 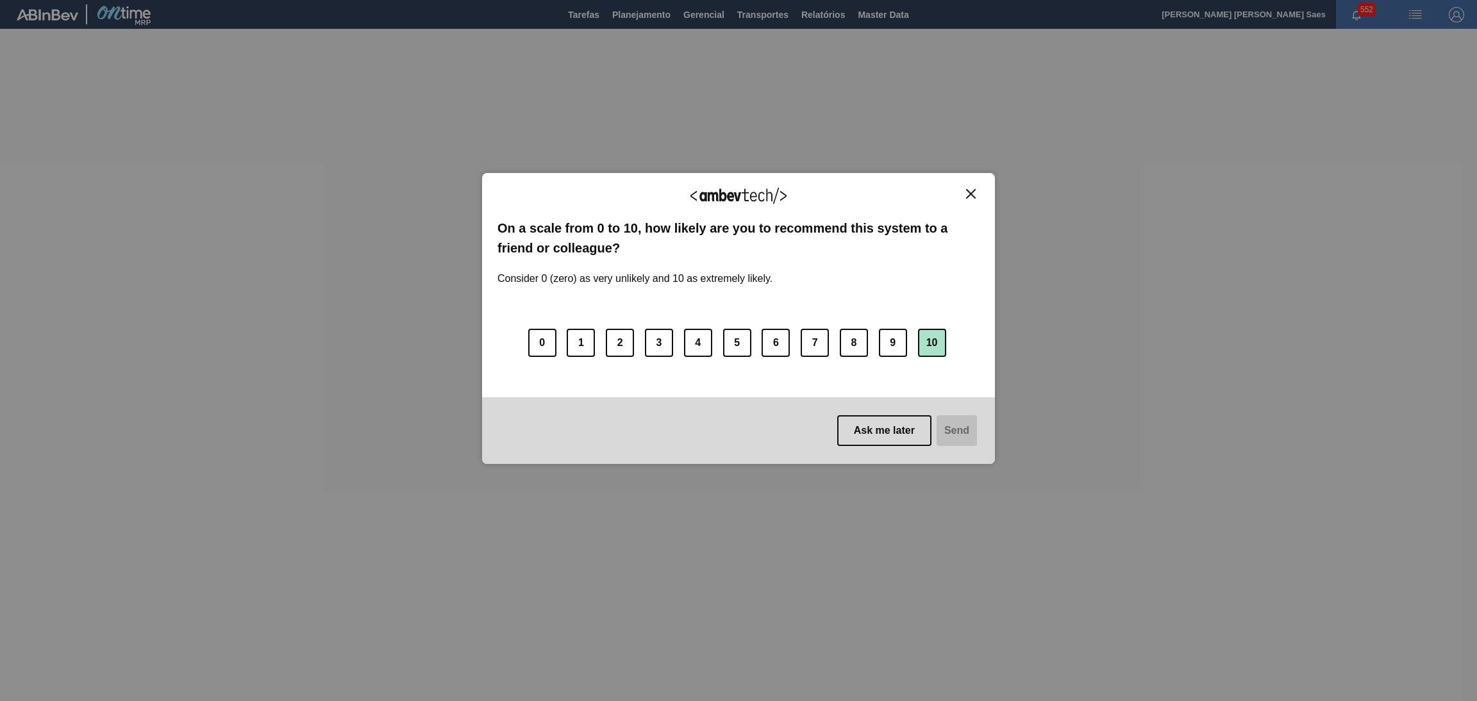 I want to click on button: 3, so click(x=659, y=343).